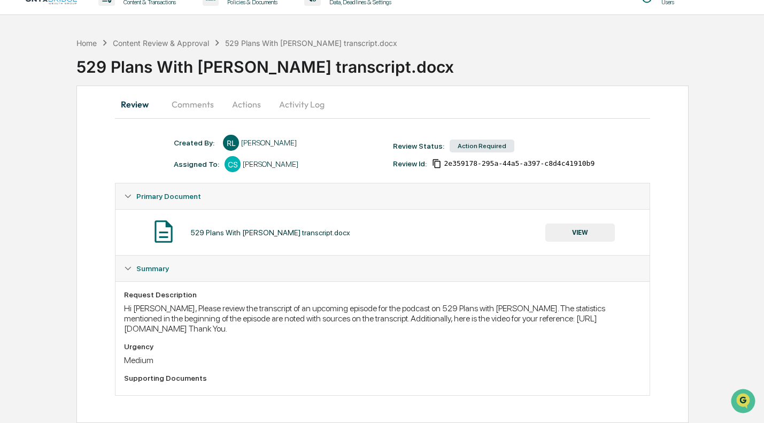 The image size is (764, 423). I want to click on div: Request Description, so click(382, 295).